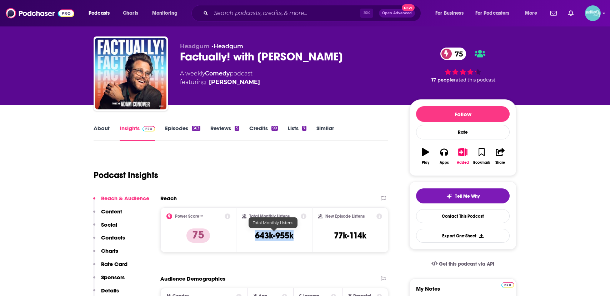  I want to click on button: Charts, so click(106, 253).